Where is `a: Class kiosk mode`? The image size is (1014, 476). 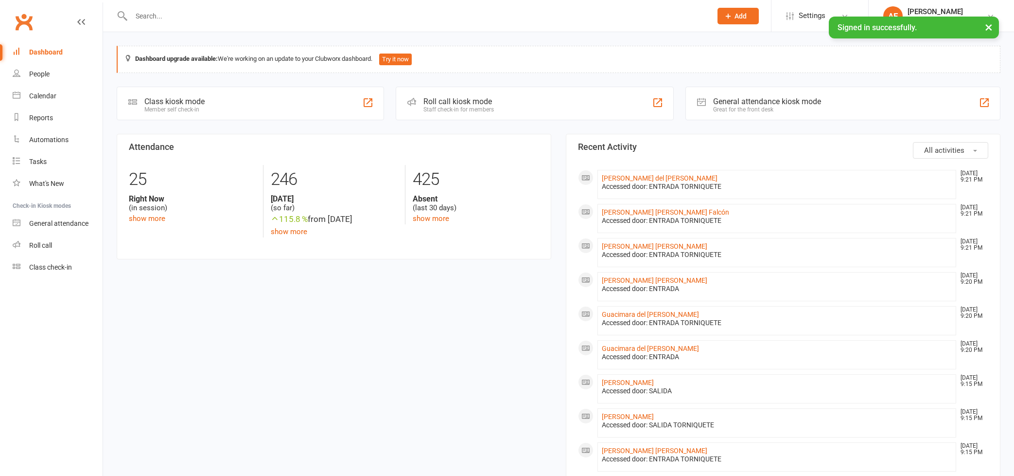
a: Class kiosk mode is located at coordinates (57, 267).